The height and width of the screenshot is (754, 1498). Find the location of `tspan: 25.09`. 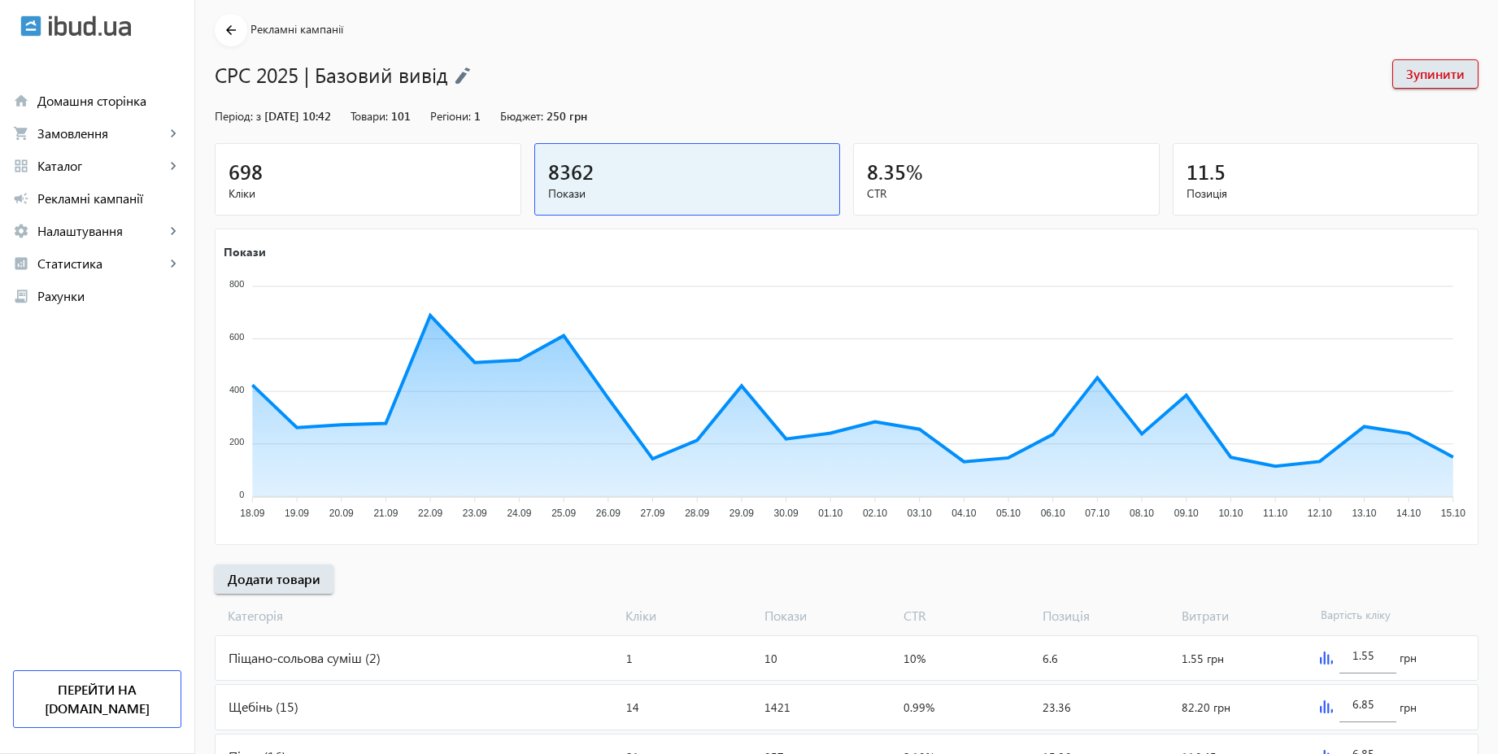

tspan: 25.09 is located at coordinates (564, 513).